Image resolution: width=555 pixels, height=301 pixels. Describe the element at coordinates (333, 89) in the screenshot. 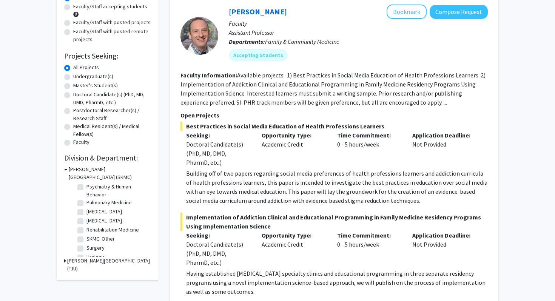

I see `fg-read-more: Available projects: 1) Best Practices in Social Media Education of Health Professions Learners 2)...` at that location.